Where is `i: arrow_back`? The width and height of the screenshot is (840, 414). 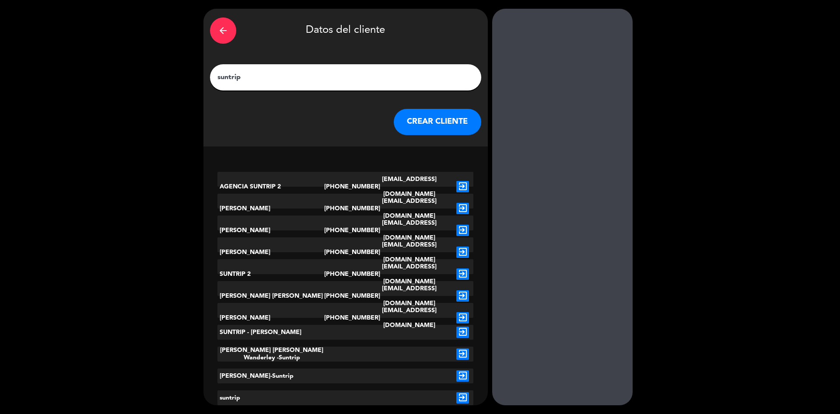 i: arrow_back is located at coordinates (223, 31).